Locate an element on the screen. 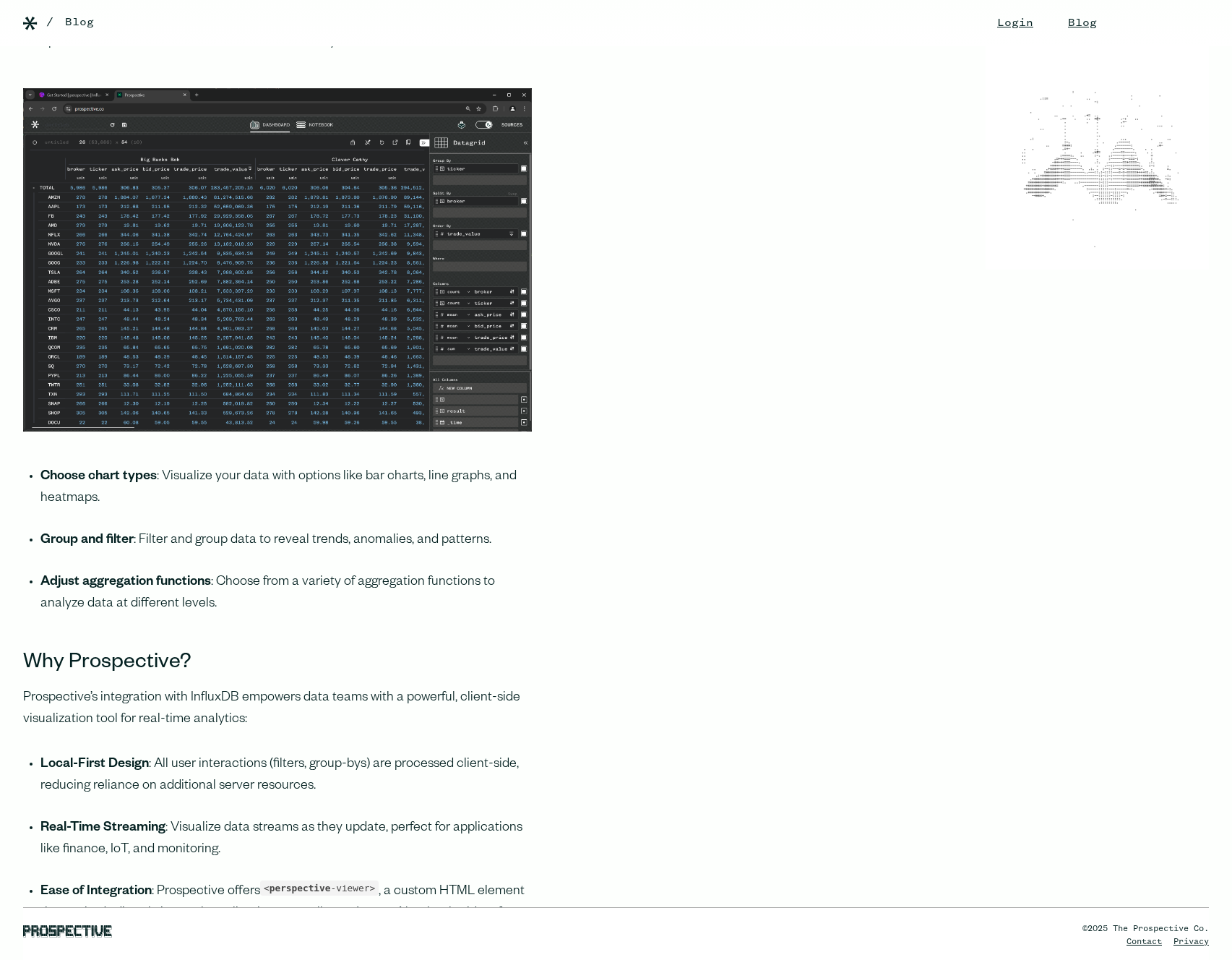 The image size is (1232, 960). li: : Visualize your data with options like bar charts, line graphs, and heatmaps. is located at coordinates (286, 498).